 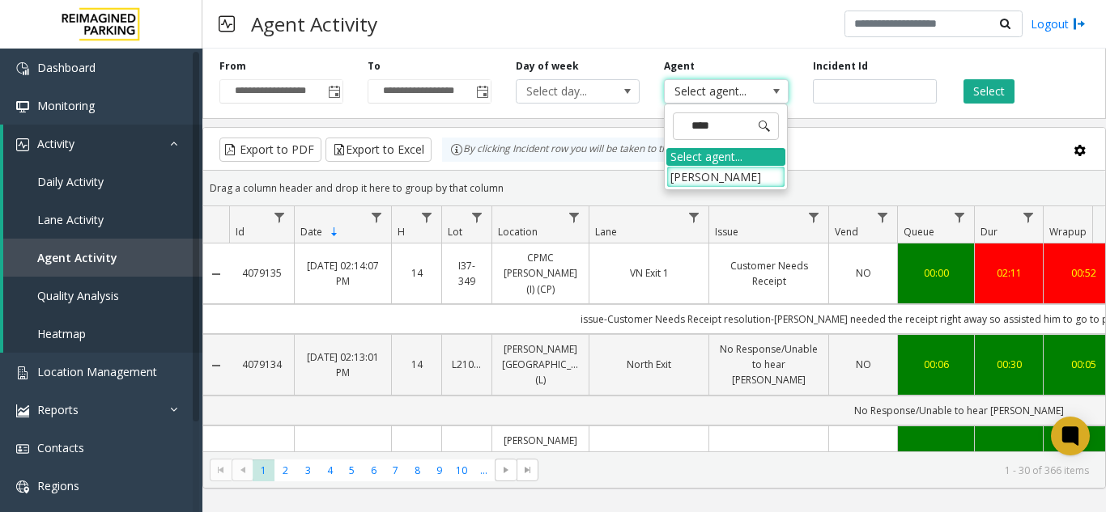 What do you see at coordinates (311, 232) in the screenshot?
I see `span: Date` at bounding box center [311, 232].